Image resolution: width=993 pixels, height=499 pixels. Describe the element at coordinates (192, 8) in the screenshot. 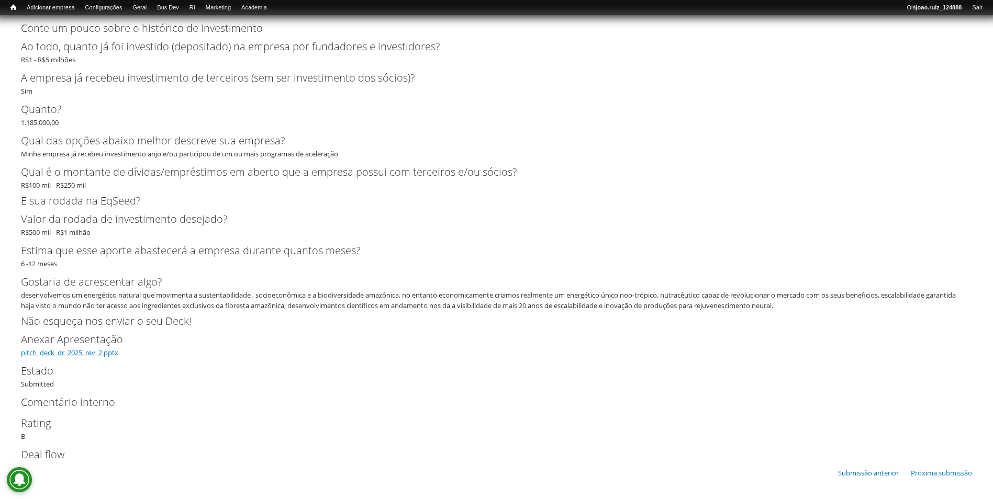

I see `a: RI` at that location.